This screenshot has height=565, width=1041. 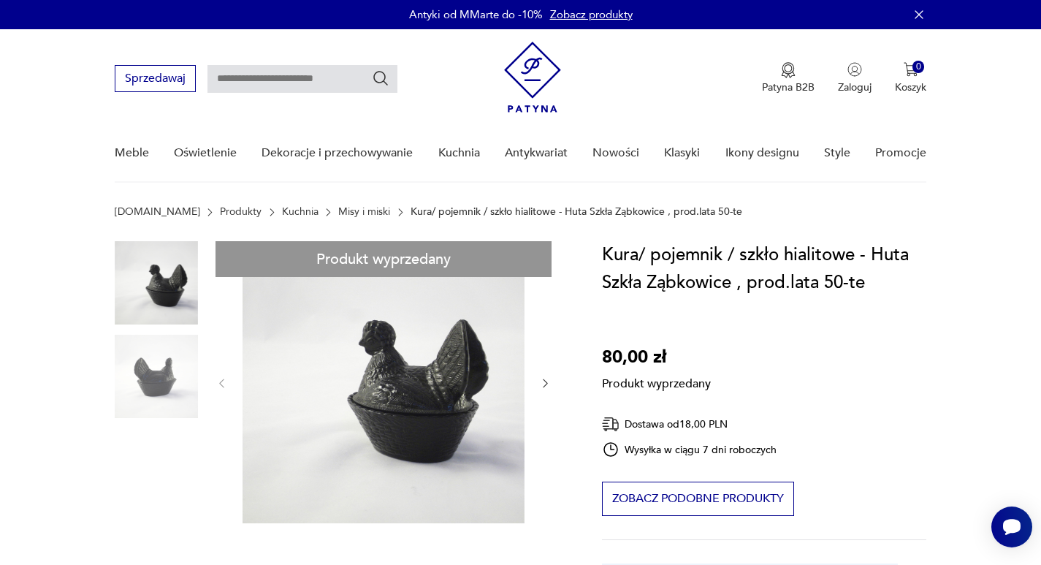 I want to click on img: Ikona dostawy, so click(x=611, y=424).